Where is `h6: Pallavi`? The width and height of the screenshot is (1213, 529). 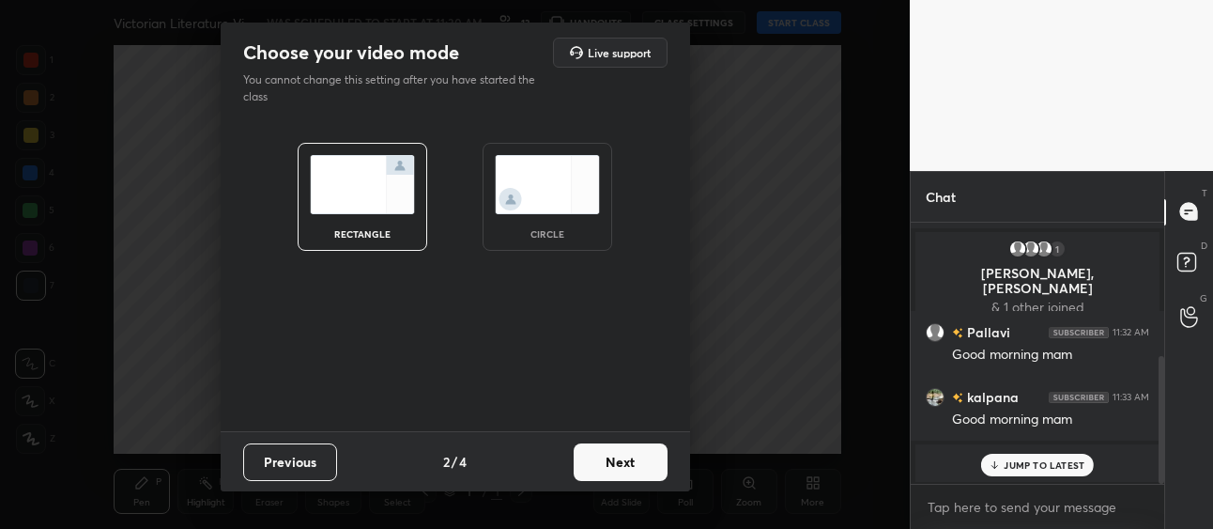
h6: Pallavi is located at coordinates (987, 331).